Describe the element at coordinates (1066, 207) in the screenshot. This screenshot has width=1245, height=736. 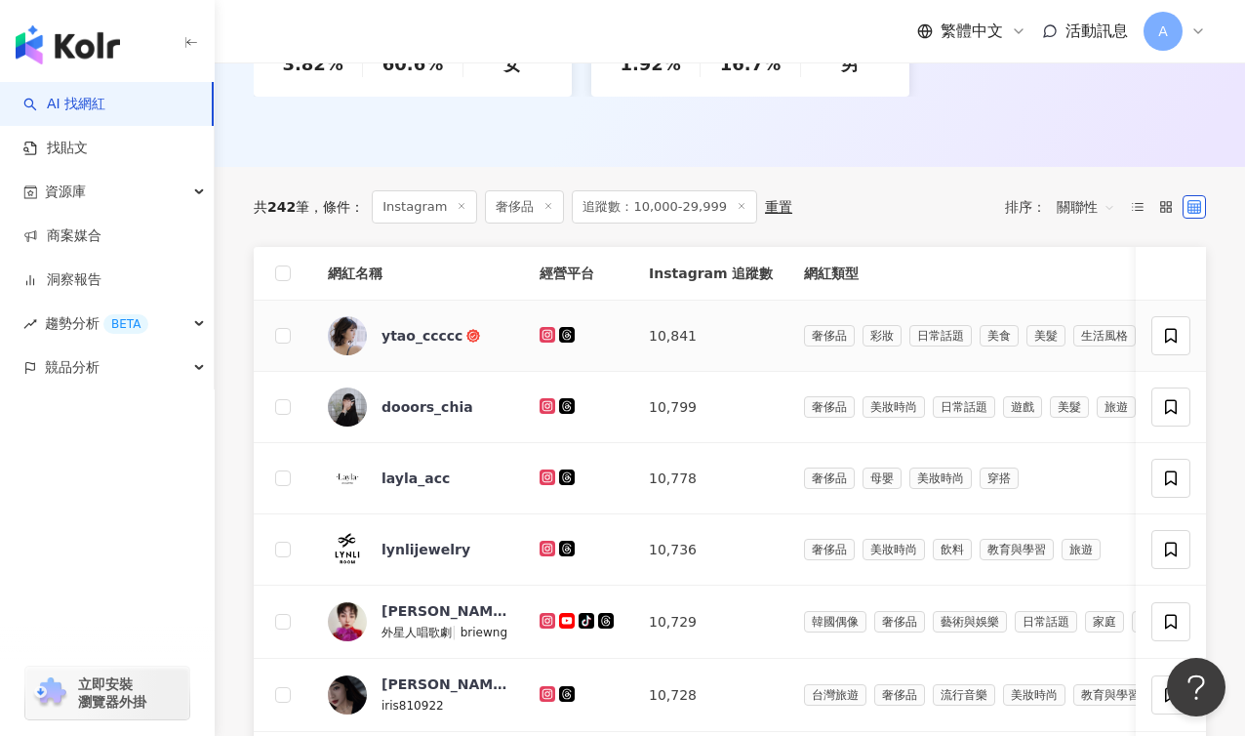
I see `div: 排序：` at that location.